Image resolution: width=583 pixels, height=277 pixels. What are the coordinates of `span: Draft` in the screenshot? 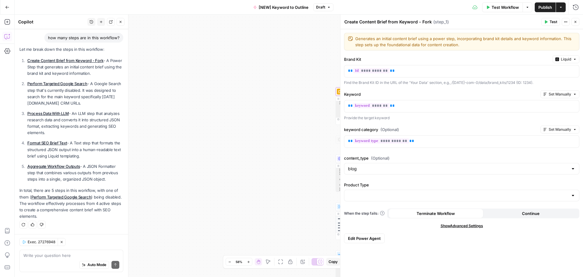 It's located at (321, 7).